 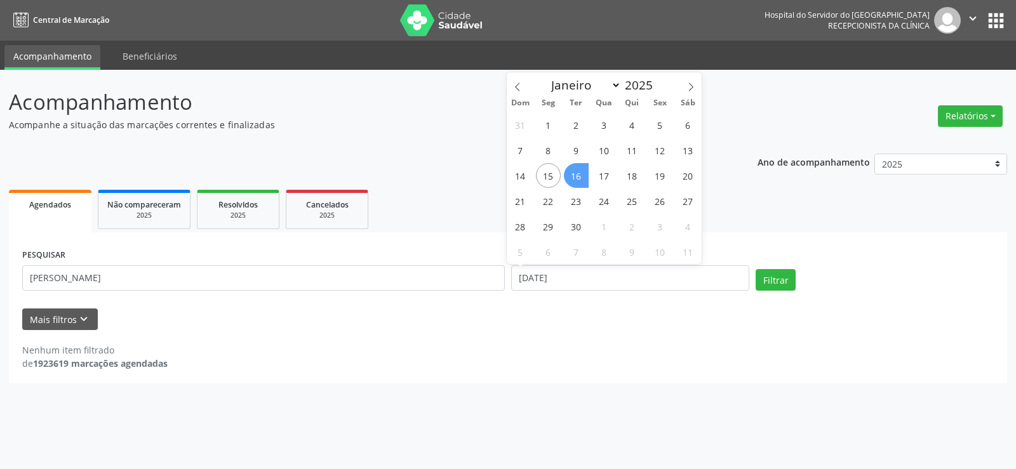 What do you see at coordinates (150, 56) in the screenshot?
I see `a: Beneficiários` at bounding box center [150, 56].